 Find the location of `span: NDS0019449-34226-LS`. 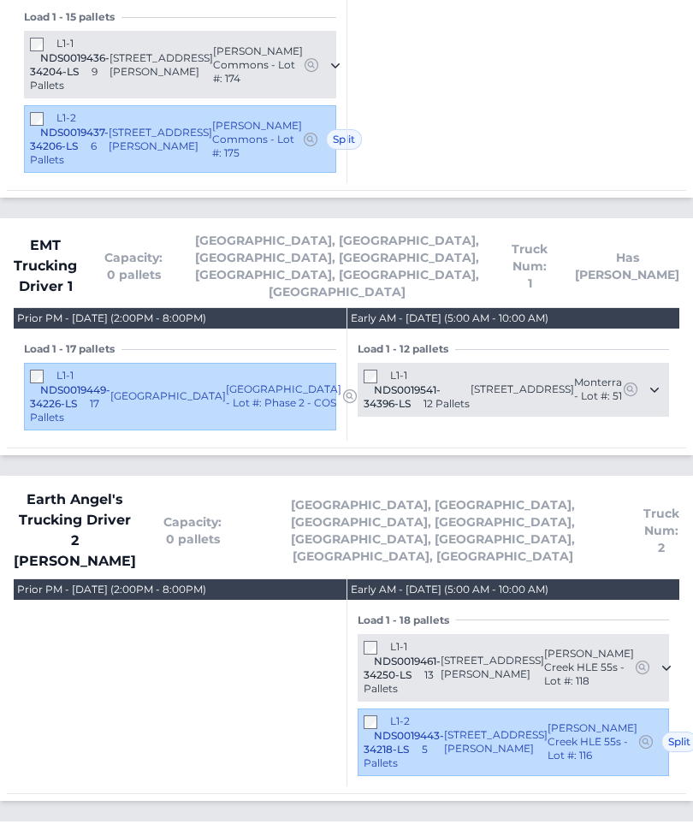

span: NDS0019449-34226-LS is located at coordinates (70, 397).